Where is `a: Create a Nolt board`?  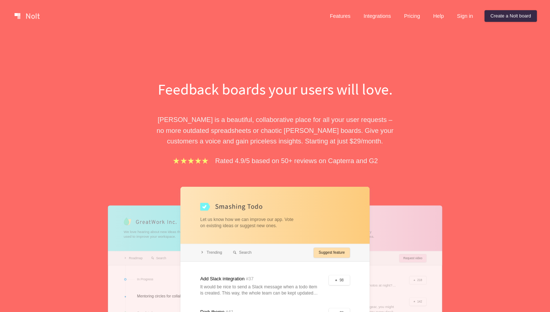 a: Create a Nolt board is located at coordinates (510, 16).